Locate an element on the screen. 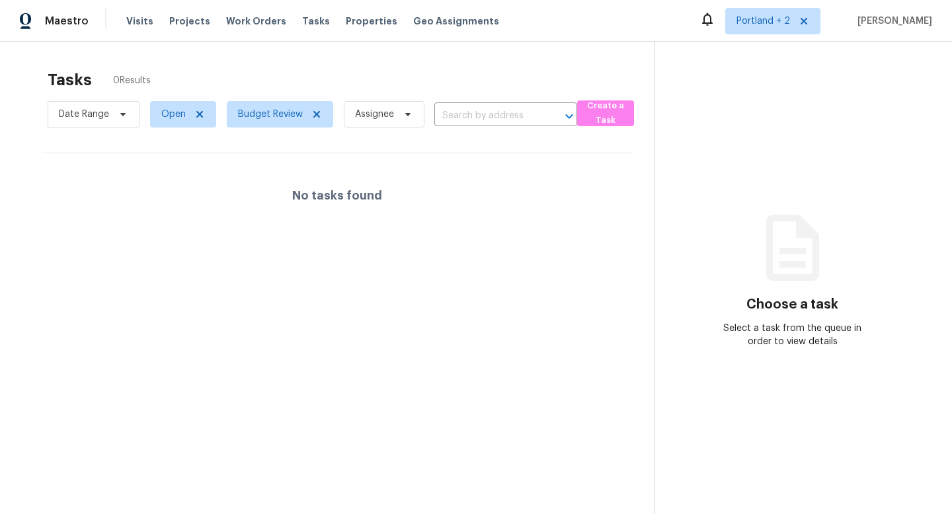 The image size is (952, 514). button: Open is located at coordinates (569, 116).